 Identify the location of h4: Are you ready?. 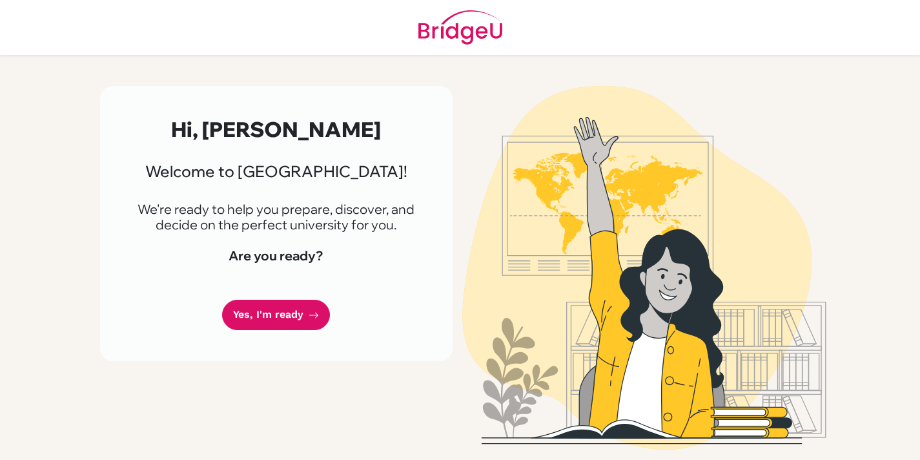
(276, 256).